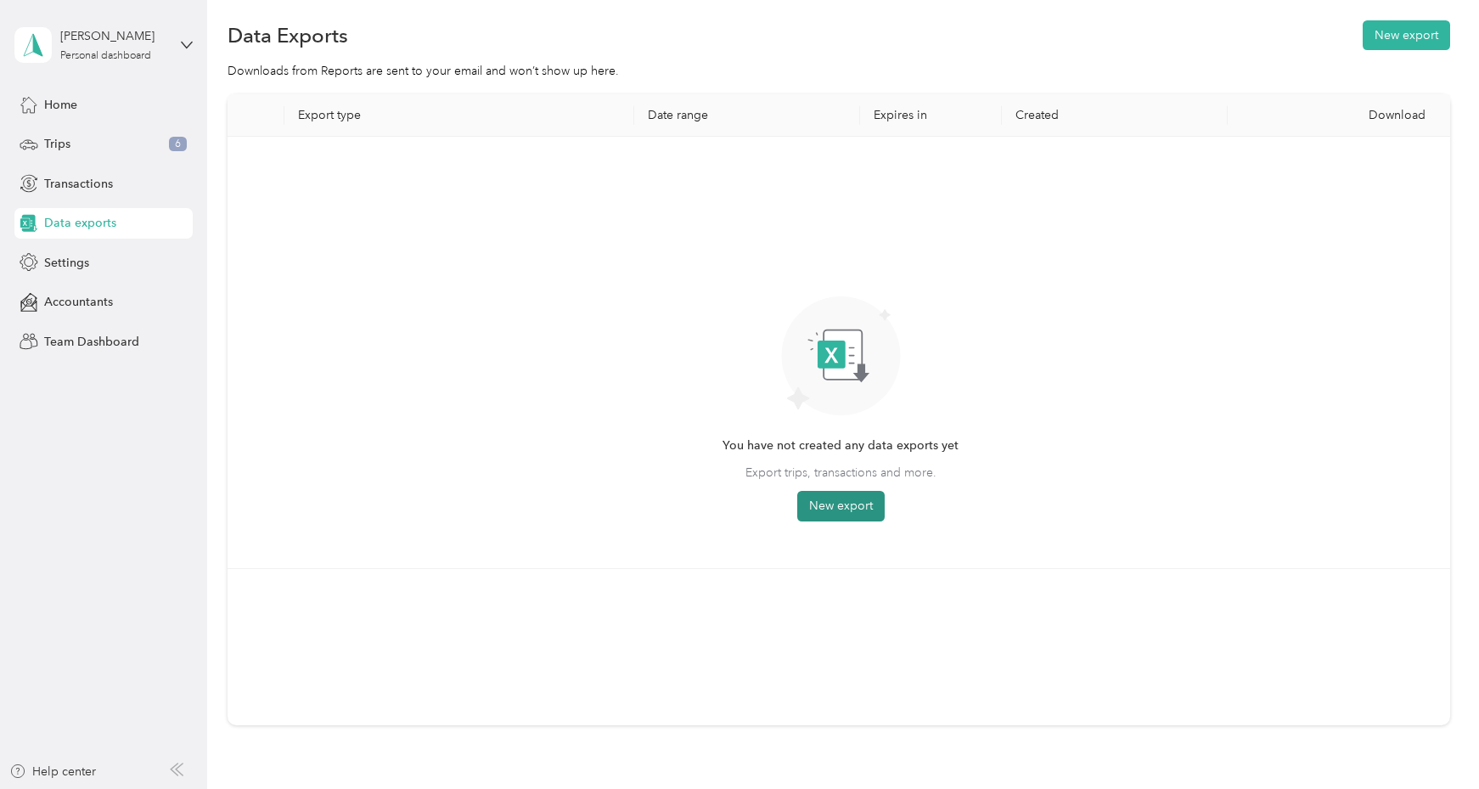 The height and width of the screenshot is (789, 1479). What do you see at coordinates (105, 56) in the screenshot?
I see `div: Personal dashboard` at bounding box center [105, 56].